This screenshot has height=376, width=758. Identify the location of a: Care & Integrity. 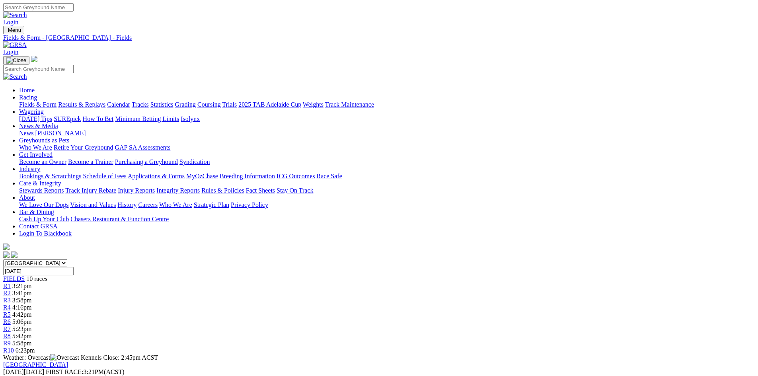
(40, 183).